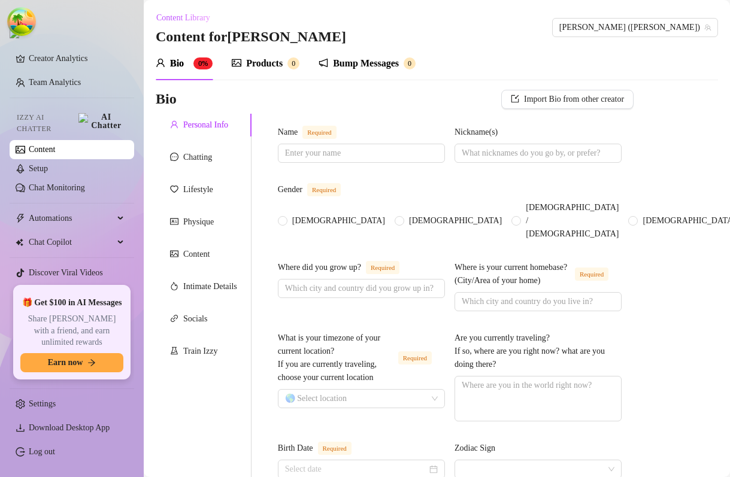  Describe the element at coordinates (530, 351) in the screenshot. I see `span: Are you currently traveling? If so, where are you right now? what are you doing there?` at that location.